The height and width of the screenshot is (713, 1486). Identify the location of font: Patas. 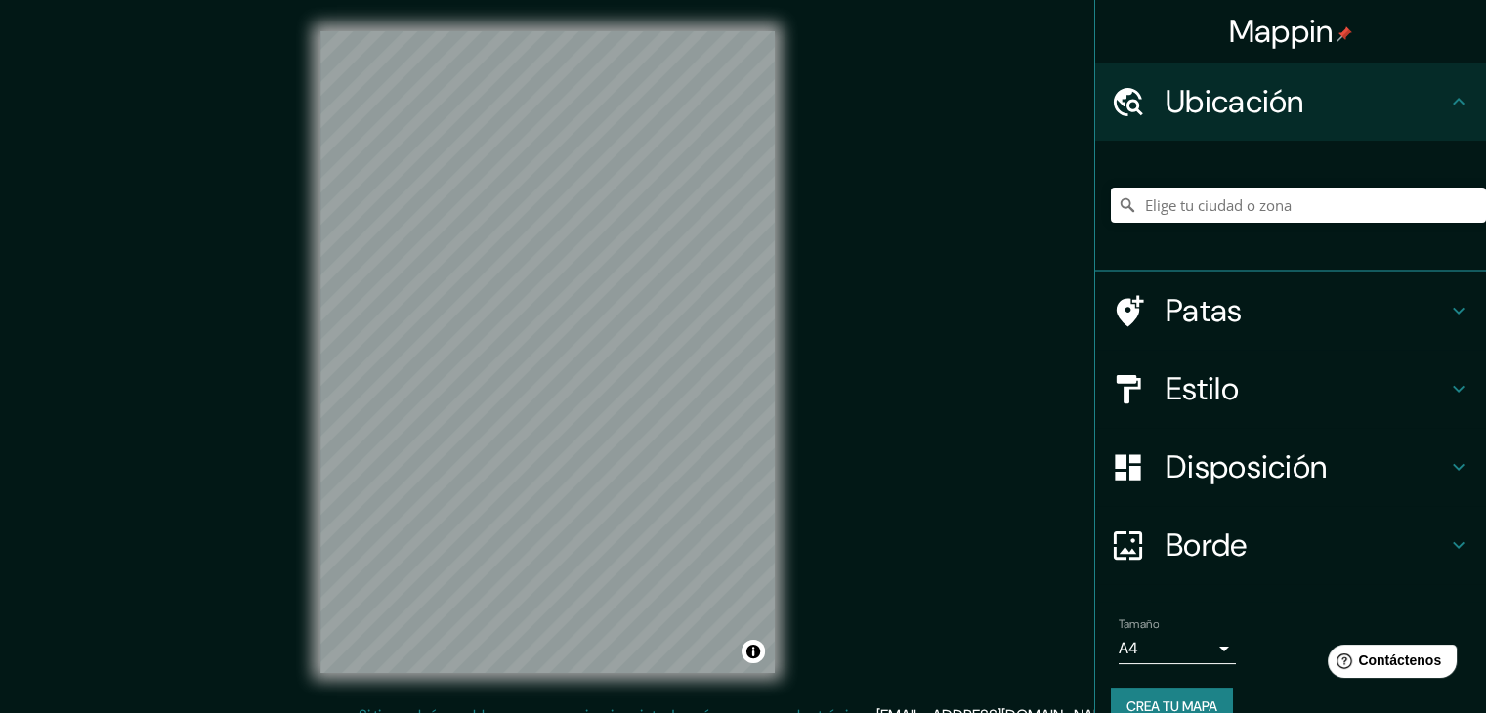
(1203, 311).